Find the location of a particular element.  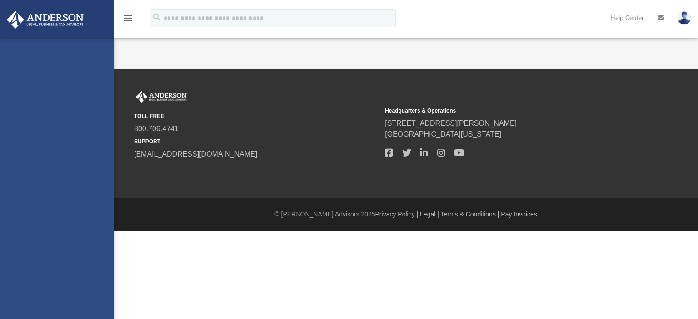

a: 800.706.4741 is located at coordinates (156, 129).